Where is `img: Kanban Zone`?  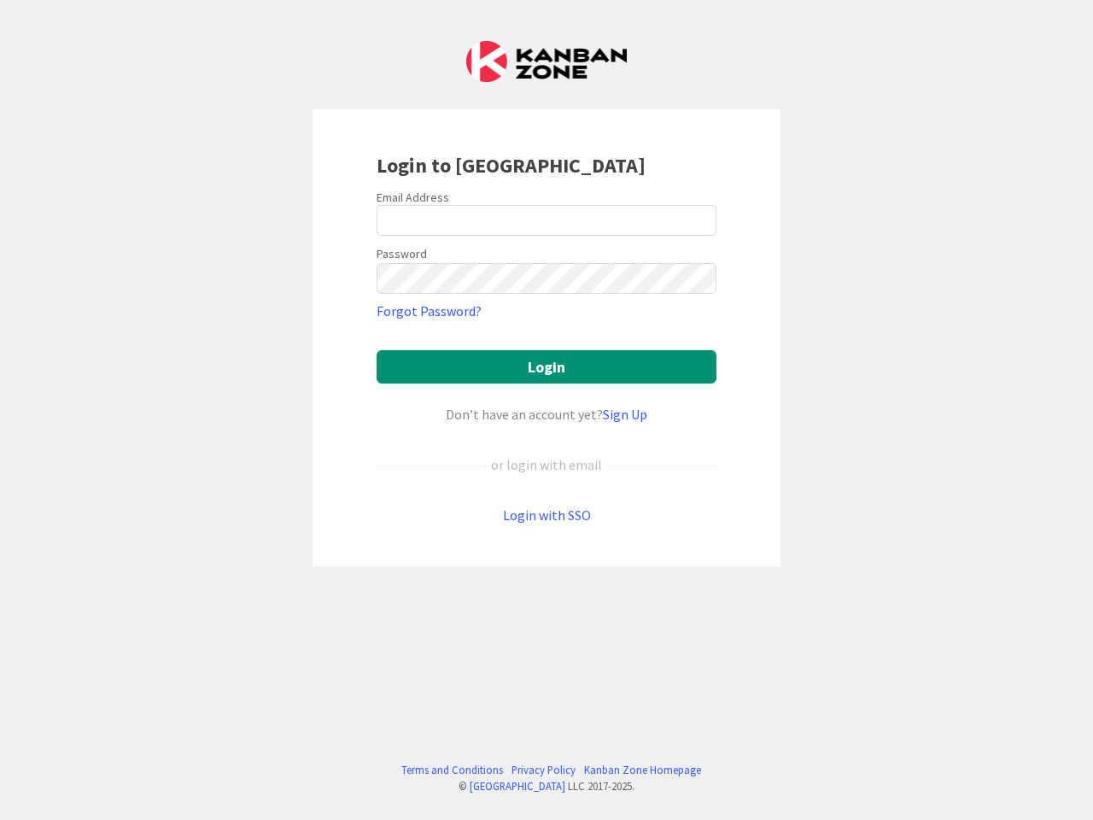
img: Kanban Zone is located at coordinates (546, 61).